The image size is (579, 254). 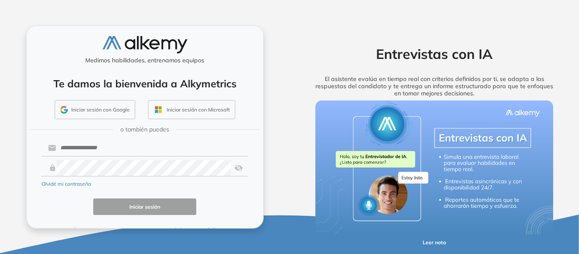 What do you see at coordinates (66, 184) in the screenshot?
I see `button: Olvidé mi contraseña` at bounding box center [66, 184].